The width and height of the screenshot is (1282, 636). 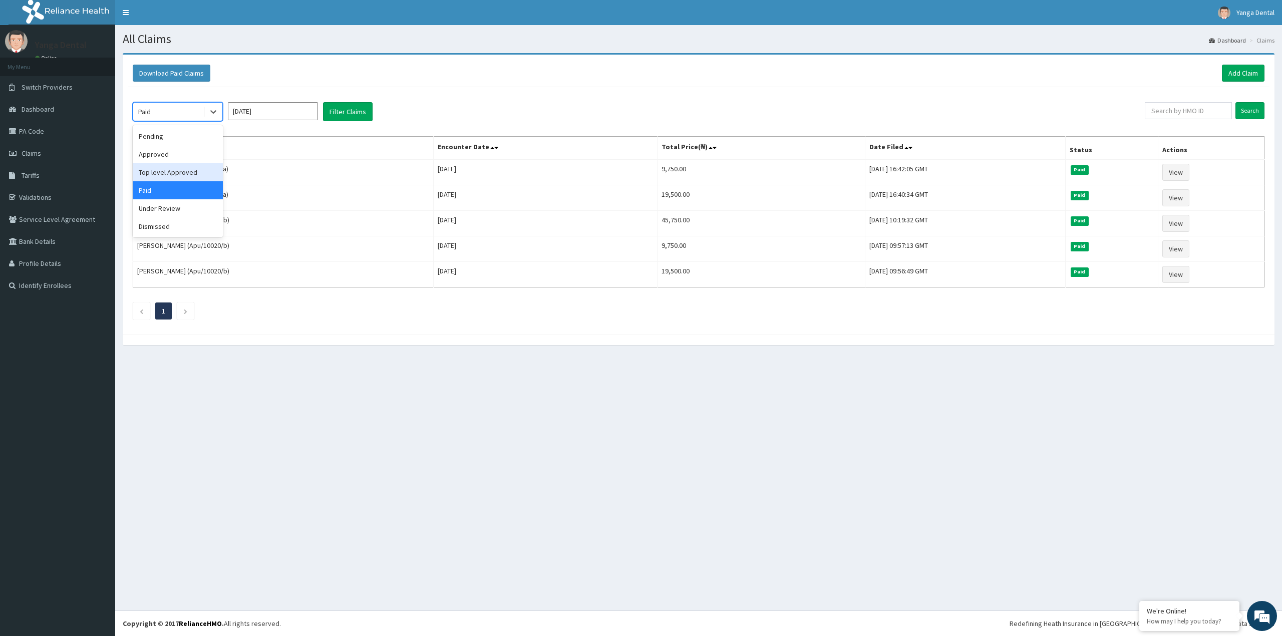 I want to click on th: Status, so click(x=1112, y=148).